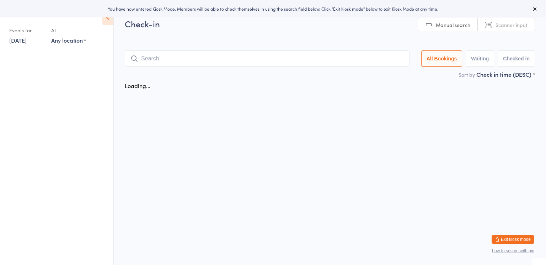  Describe the element at coordinates (69, 30) in the screenshot. I see `div: At` at that location.